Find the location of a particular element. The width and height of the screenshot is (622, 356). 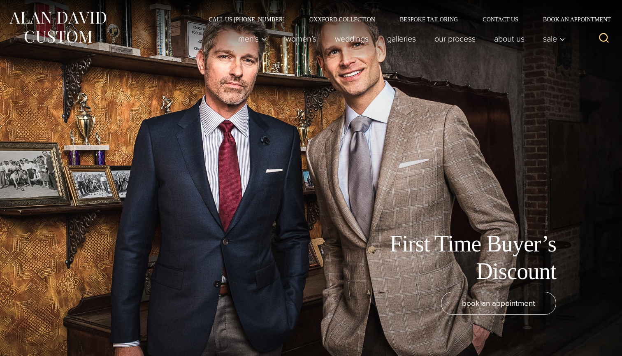

img: Alan David Custom is located at coordinates (58, 27).